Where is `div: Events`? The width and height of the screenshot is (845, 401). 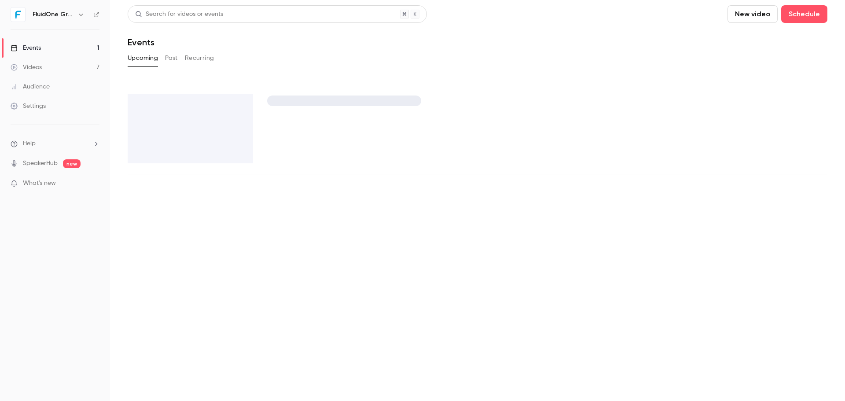
div: Events is located at coordinates (26, 48).